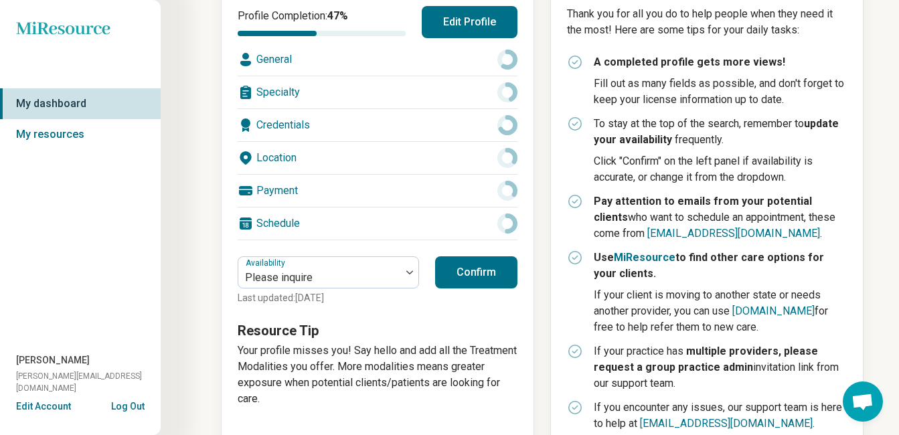 Image resolution: width=899 pixels, height=435 pixels. What do you see at coordinates (720, 92) in the screenshot?
I see `p: Fill out as many fields as possible, and don't forget to keep your license information up to date.` at bounding box center [720, 92].